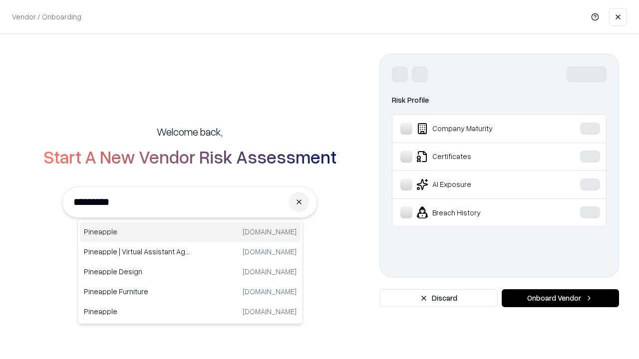 This screenshot has width=639, height=359. I want to click on button: Discard, so click(438, 299).